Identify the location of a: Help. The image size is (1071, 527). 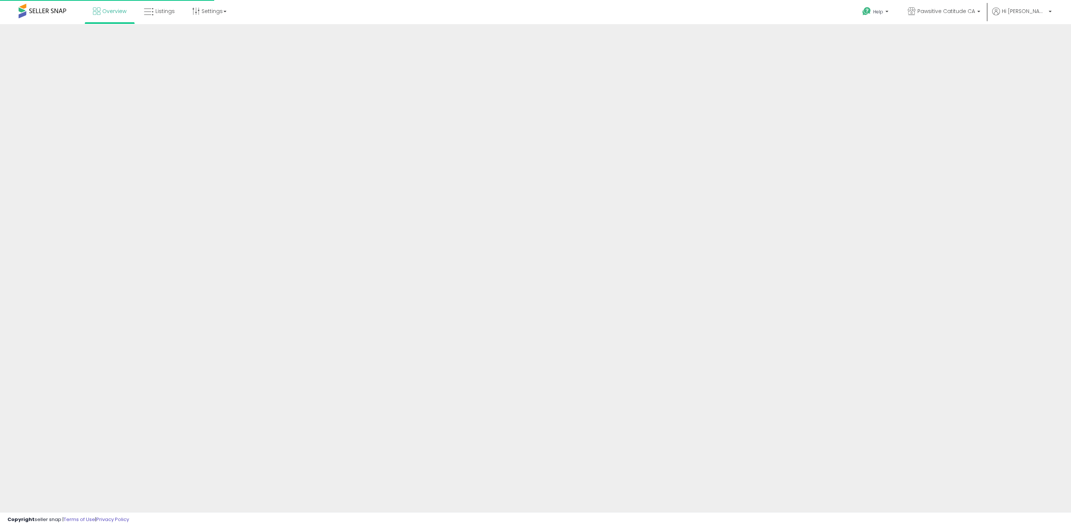
(876, 13).